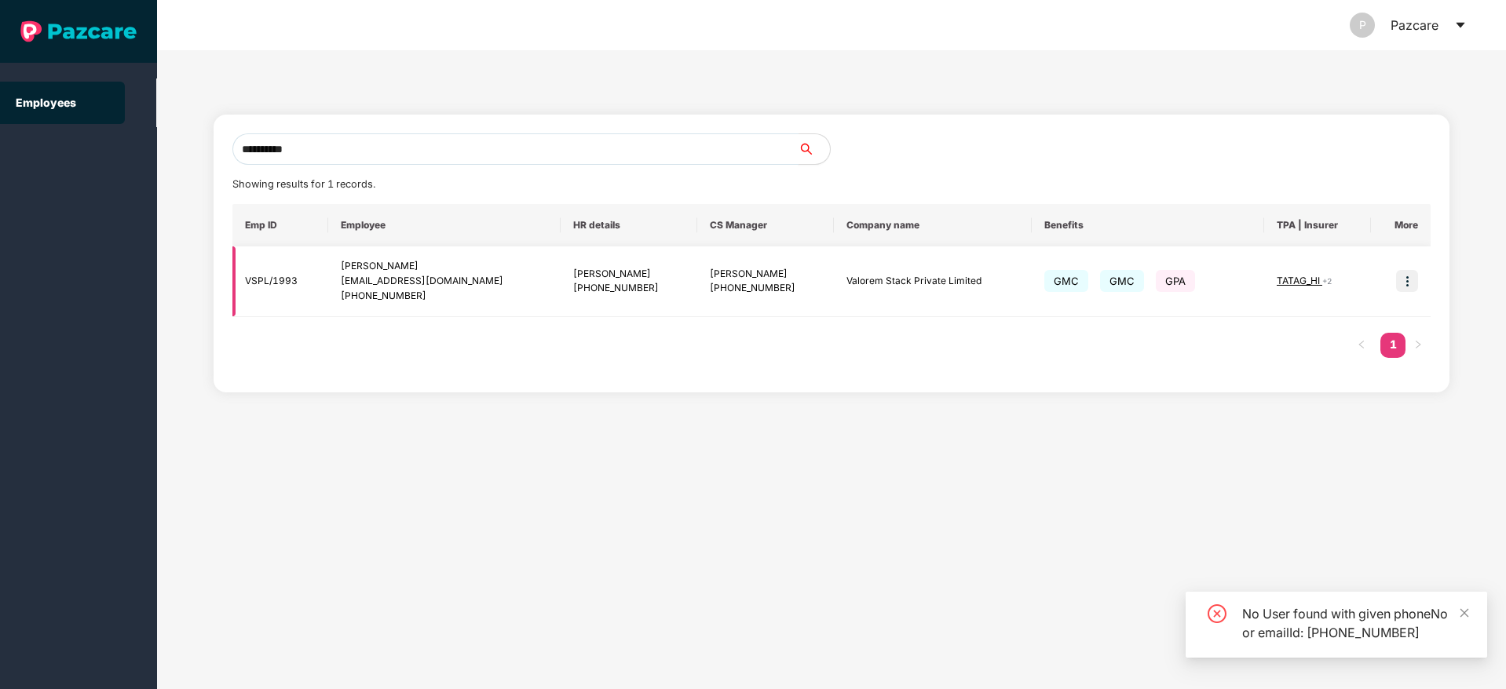 The image size is (1506, 689). I want to click on span: P, so click(1362, 25).